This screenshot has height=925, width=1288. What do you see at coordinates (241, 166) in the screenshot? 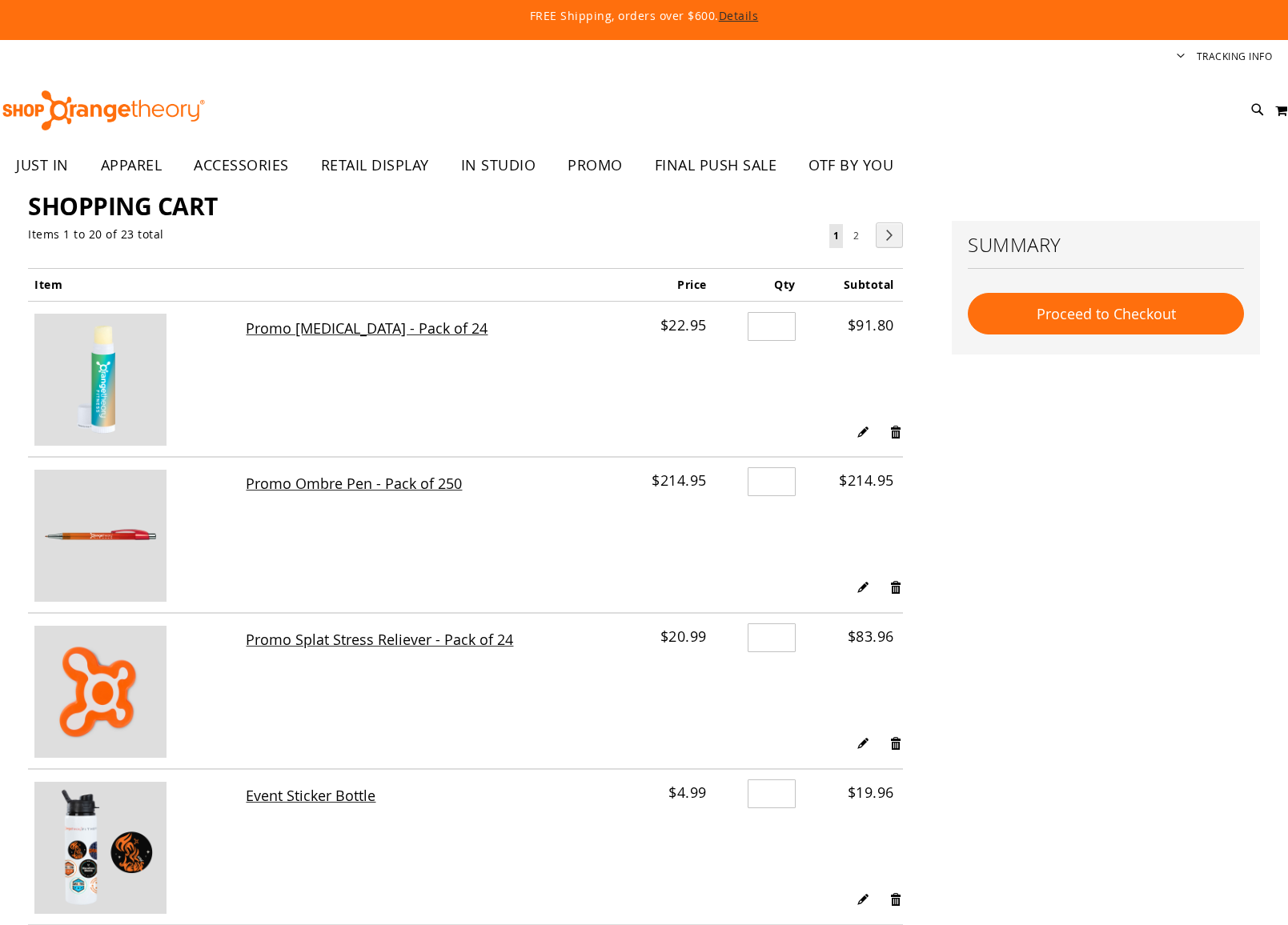
I see `a: ACCESSORIES` at bounding box center [241, 166].